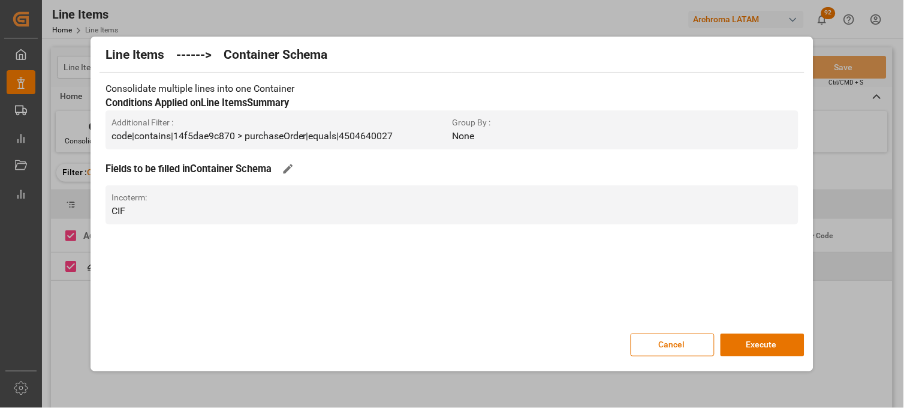 This screenshot has height=408, width=904. I want to click on h2: Line Items, so click(135, 55).